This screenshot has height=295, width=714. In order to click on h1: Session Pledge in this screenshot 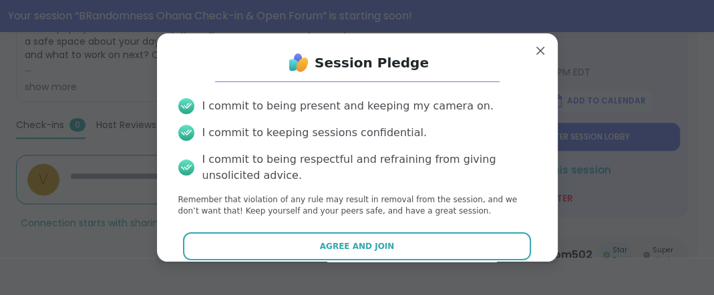, I will do `click(371, 63)`.